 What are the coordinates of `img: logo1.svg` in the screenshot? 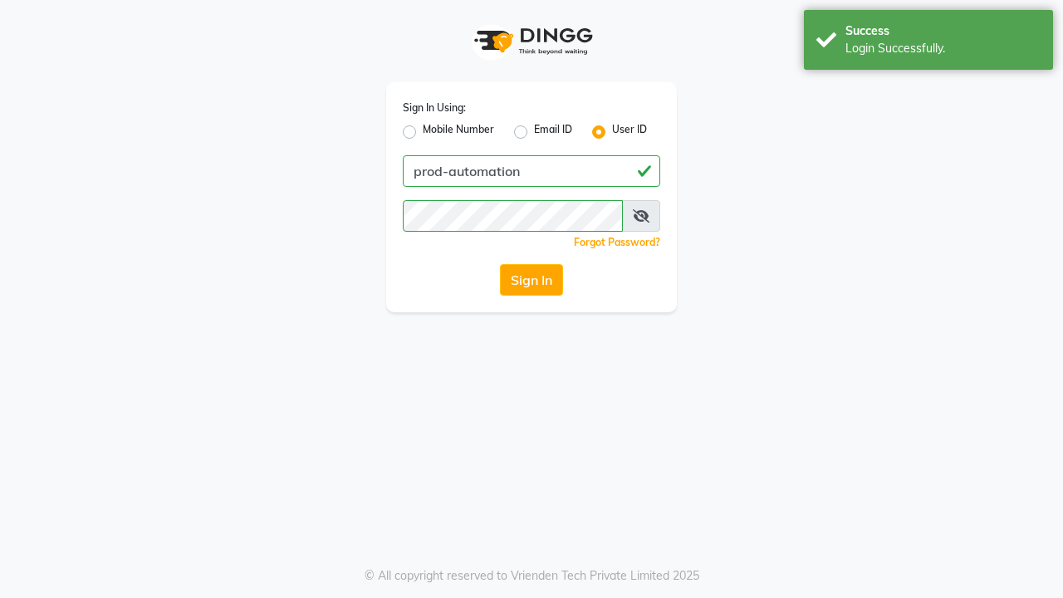 It's located at (532, 41).